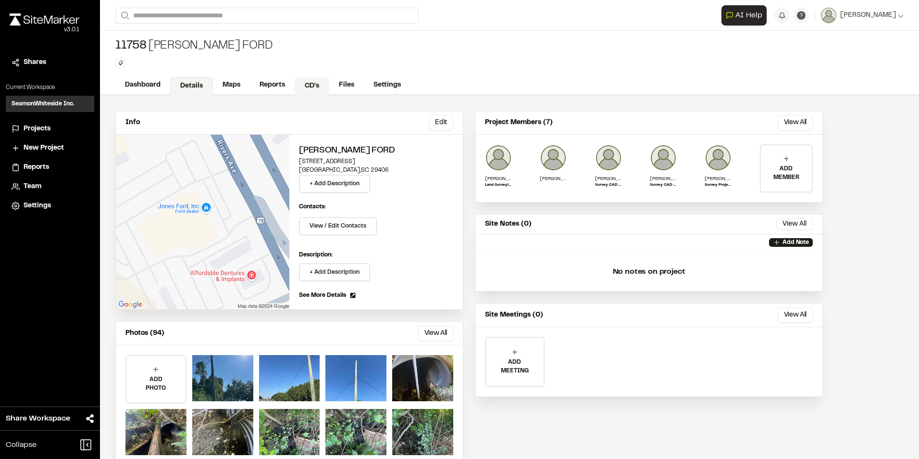  I want to click on img: Mike Schmieder, PLS, so click(499, 158).